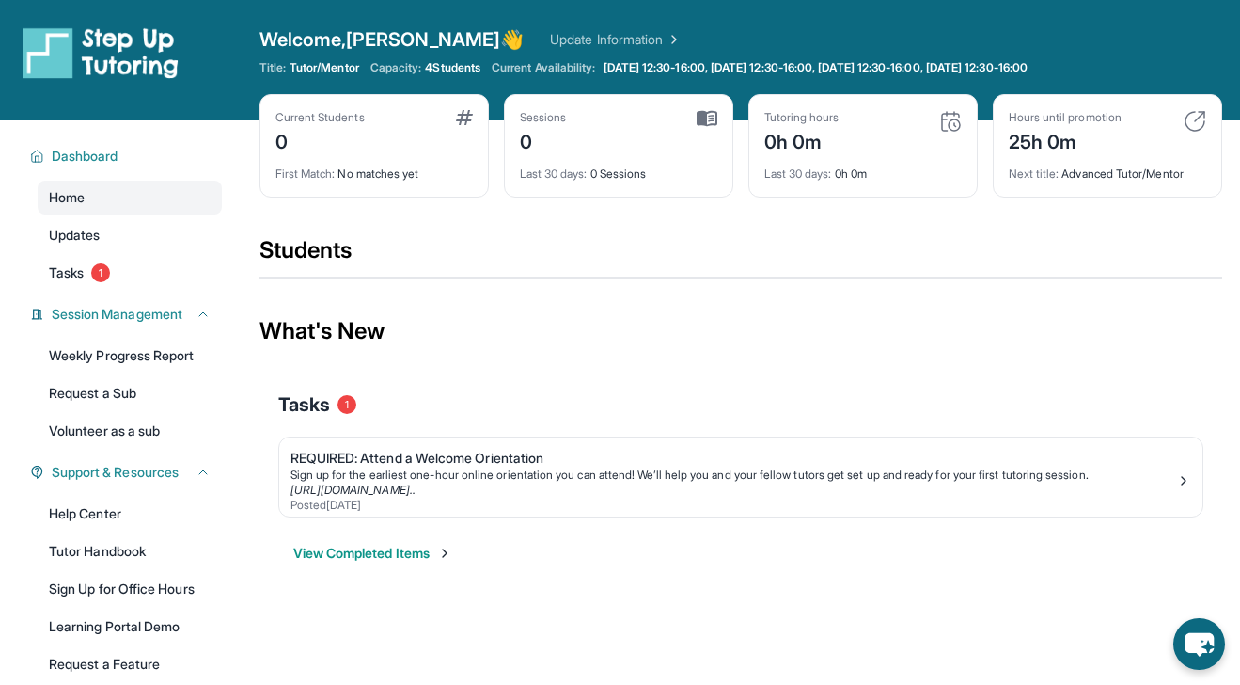 Image resolution: width=1240 pixels, height=685 pixels. What do you see at coordinates (741, 477) in the screenshot?
I see `a: REQUIRED: Attend a Welcome OrientationSign up for the earliest one-hour online orientation you ca...` at bounding box center [741, 477].